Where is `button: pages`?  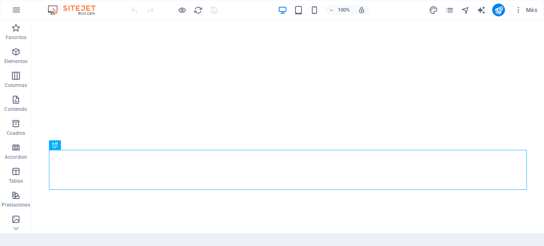 button: pages is located at coordinates (449, 10).